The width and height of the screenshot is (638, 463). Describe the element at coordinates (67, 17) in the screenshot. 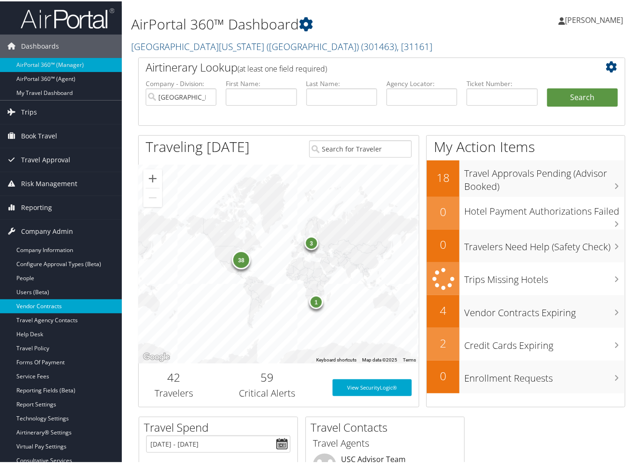

I see `img: airportal-logo.png` at that location.